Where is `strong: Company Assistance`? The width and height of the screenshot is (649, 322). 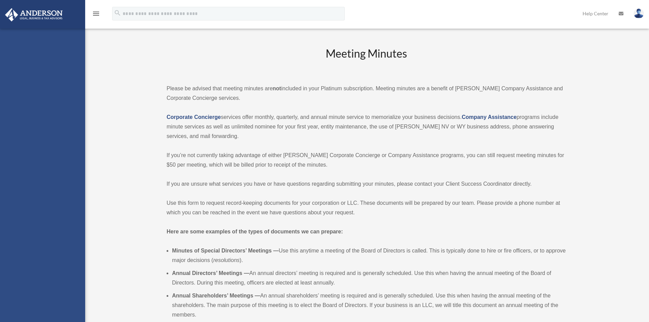 strong: Company Assistance is located at coordinates (489, 117).